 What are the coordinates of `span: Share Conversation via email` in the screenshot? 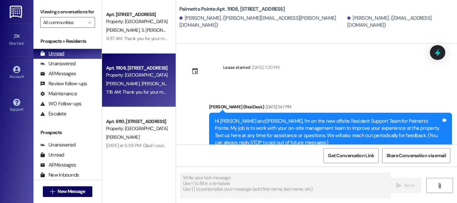 It's located at (416, 156).